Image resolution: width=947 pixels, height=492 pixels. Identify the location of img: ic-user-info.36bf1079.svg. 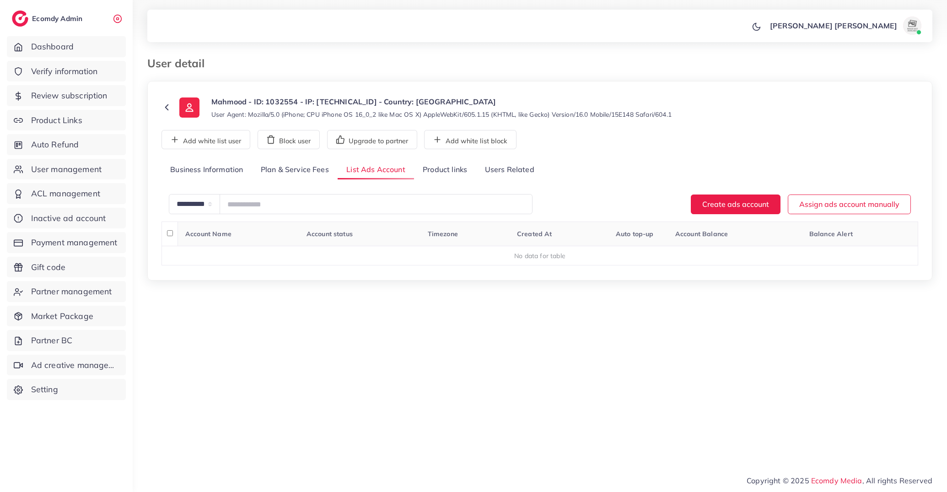
(189, 107).